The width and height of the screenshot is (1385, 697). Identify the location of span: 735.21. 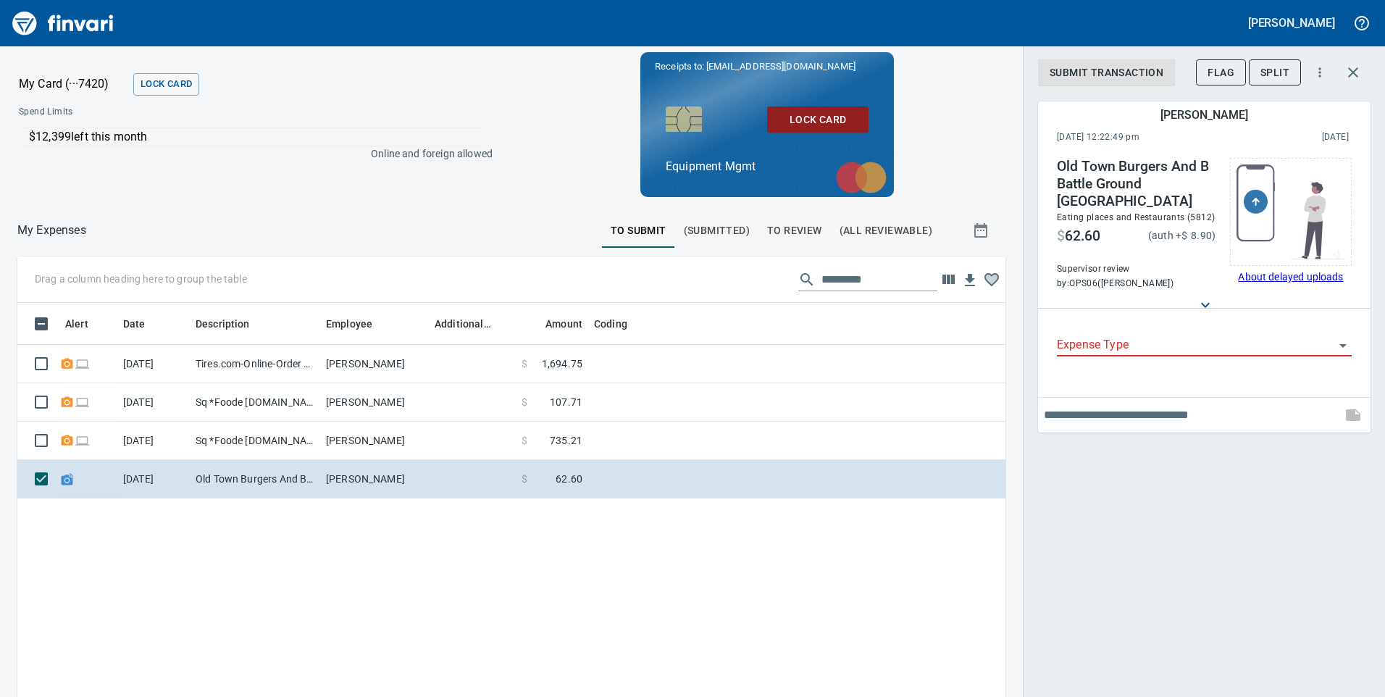
(566, 440).